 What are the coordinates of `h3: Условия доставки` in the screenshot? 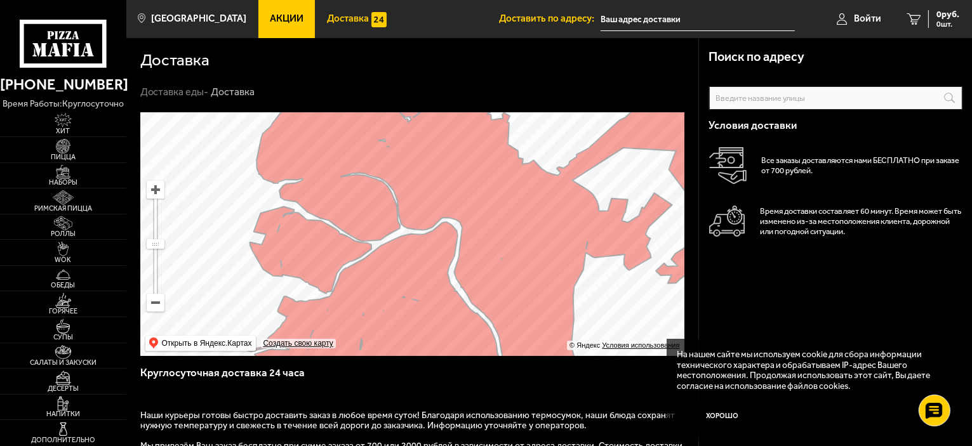 It's located at (835, 125).